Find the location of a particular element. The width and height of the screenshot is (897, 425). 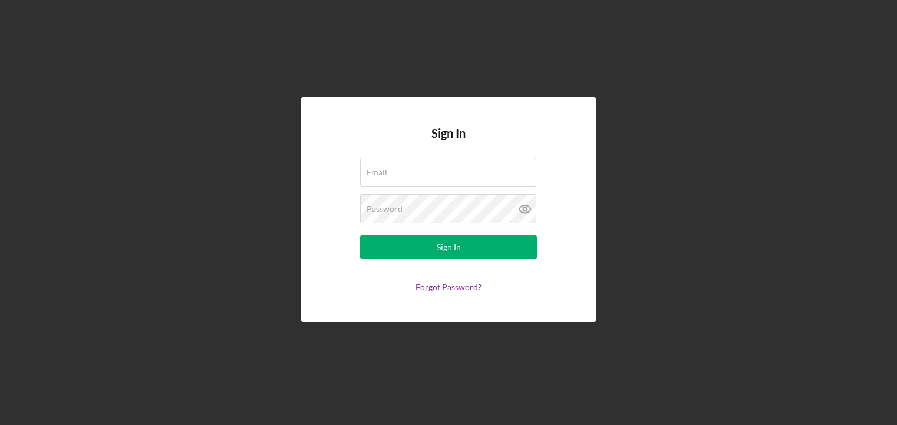

label: Email is located at coordinates (377, 173).